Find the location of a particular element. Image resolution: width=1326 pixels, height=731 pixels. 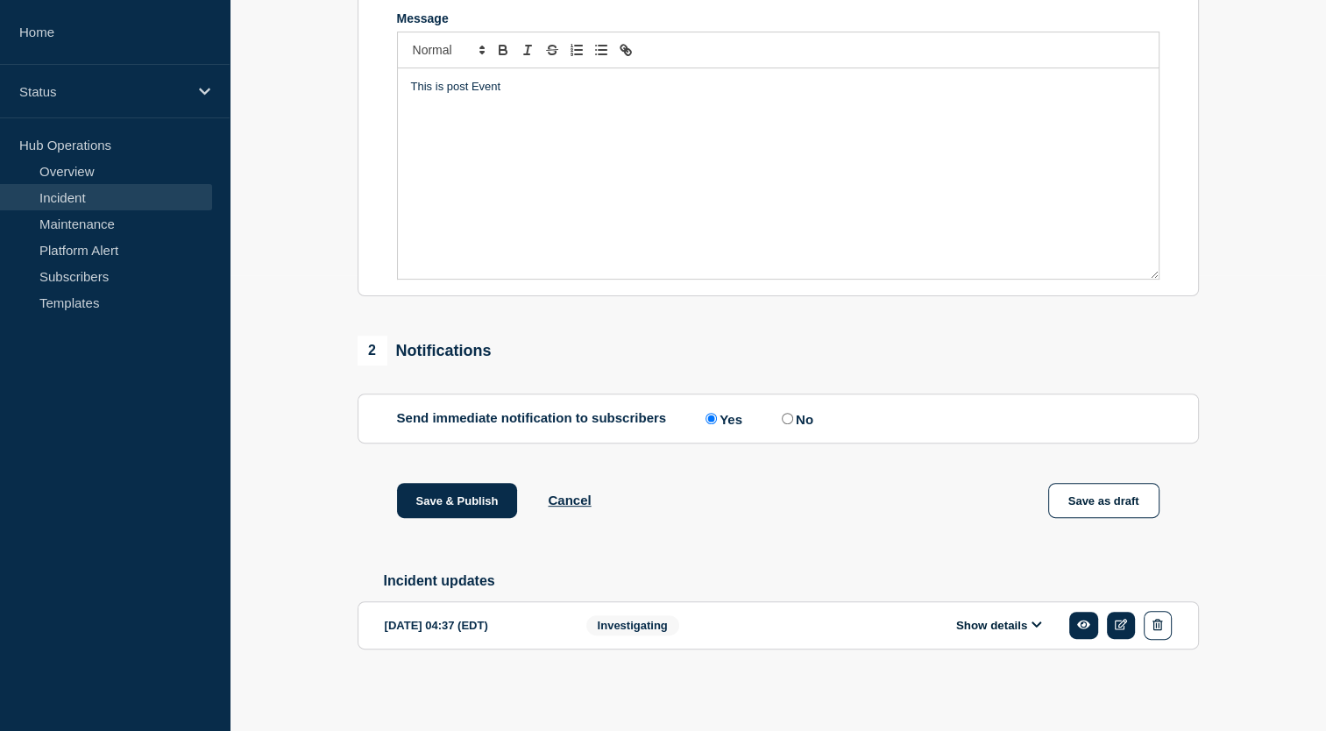

input: No is located at coordinates (787, 418).